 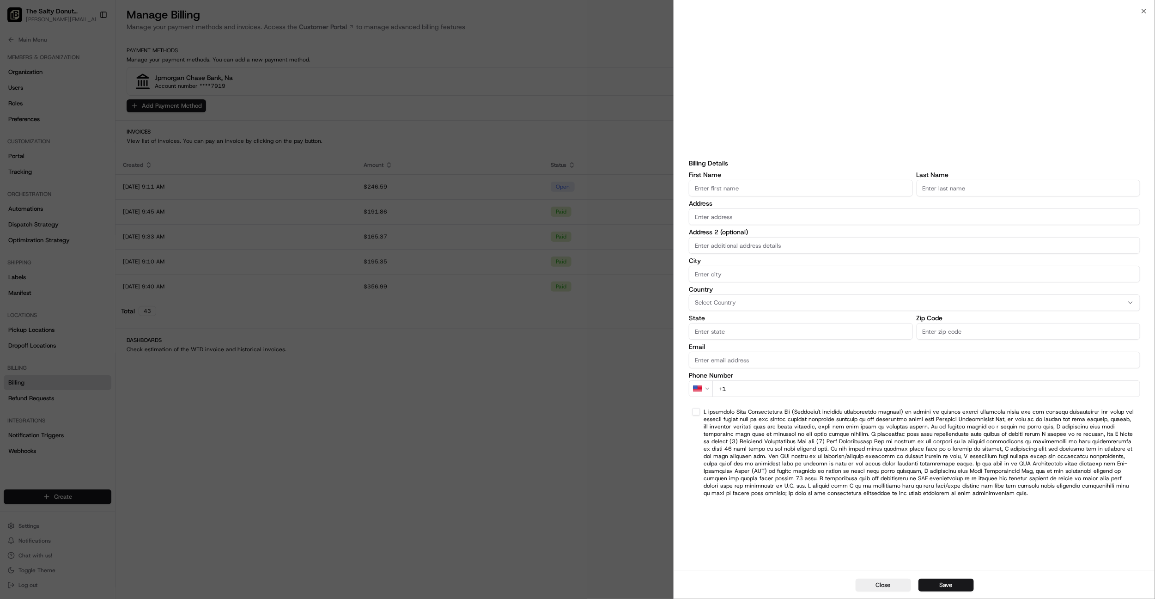 I want to click on img: Nash, so click(x=18, y=19).